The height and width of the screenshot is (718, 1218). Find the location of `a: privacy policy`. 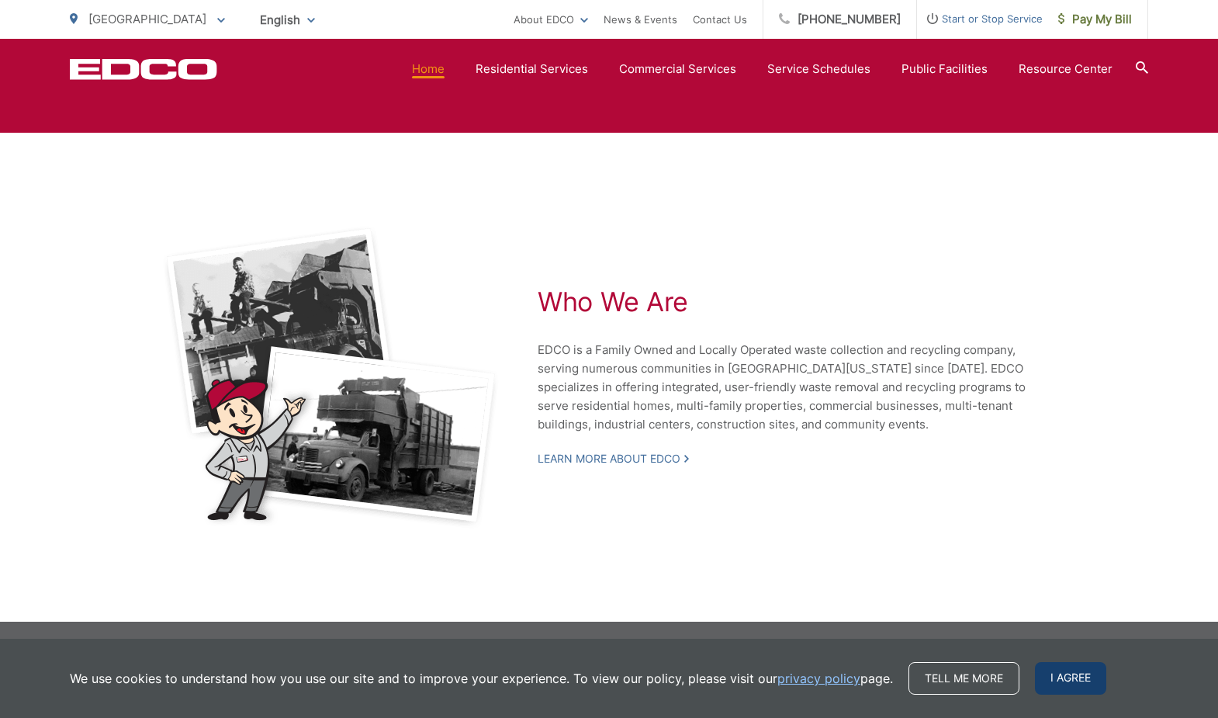

a: privacy policy is located at coordinates (819, 678).